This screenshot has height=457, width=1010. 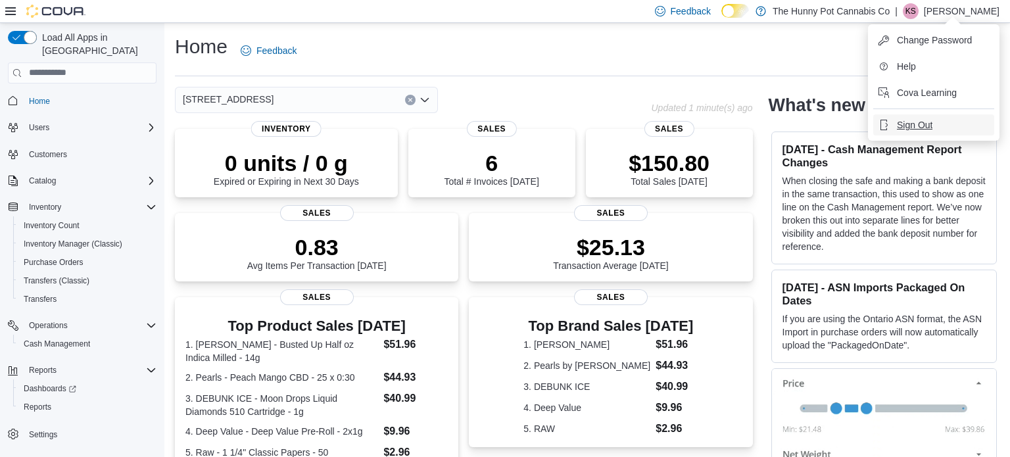 What do you see at coordinates (425, 100) in the screenshot?
I see `button: Open list of options` at bounding box center [425, 100].